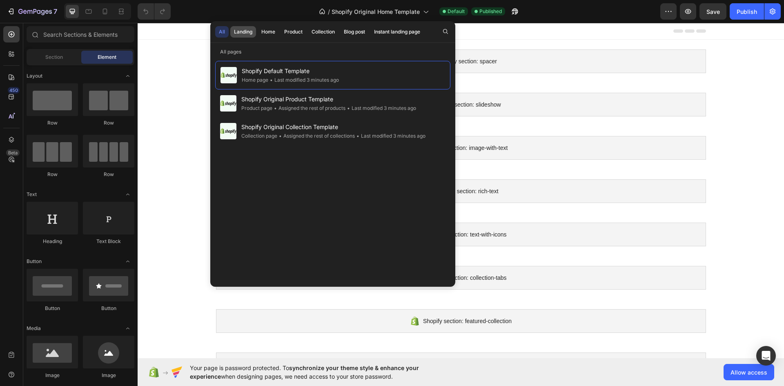 This screenshot has height=386, width=784. I want to click on span: Button, so click(34, 261).